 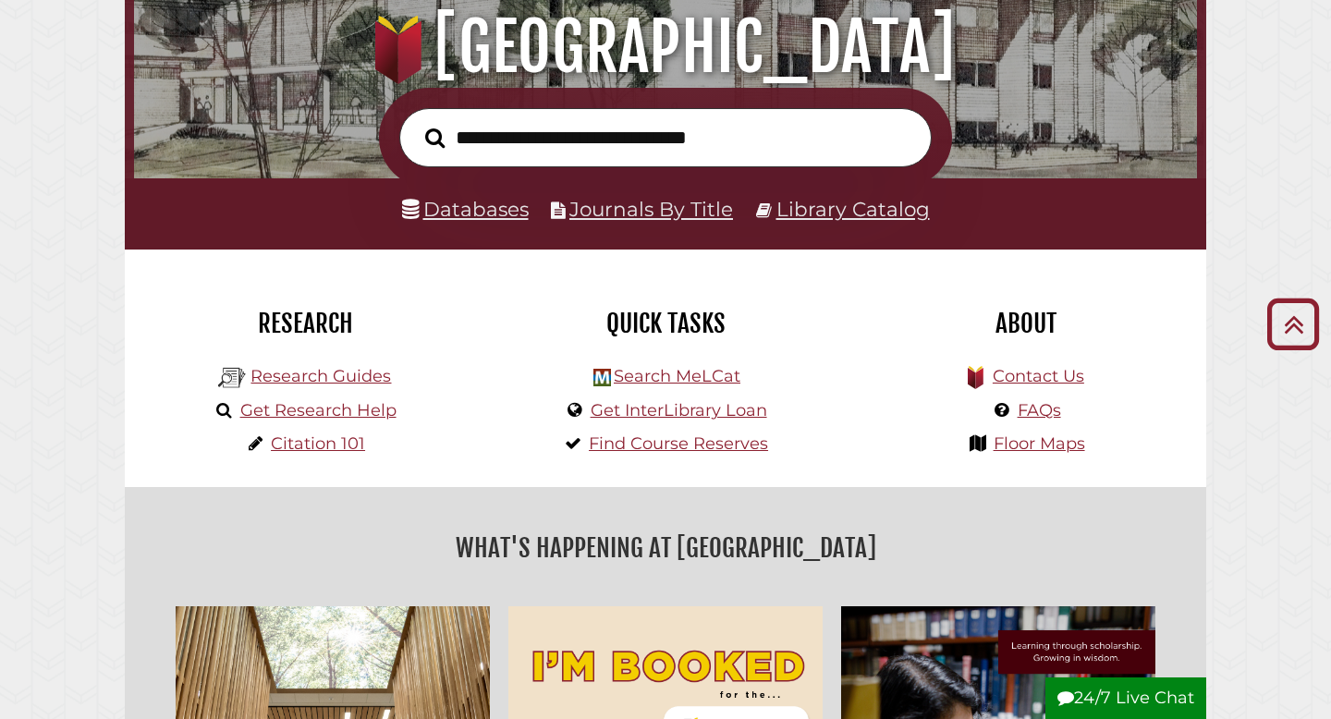 I want to click on a: Search MeLCat, so click(x=676, y=376).